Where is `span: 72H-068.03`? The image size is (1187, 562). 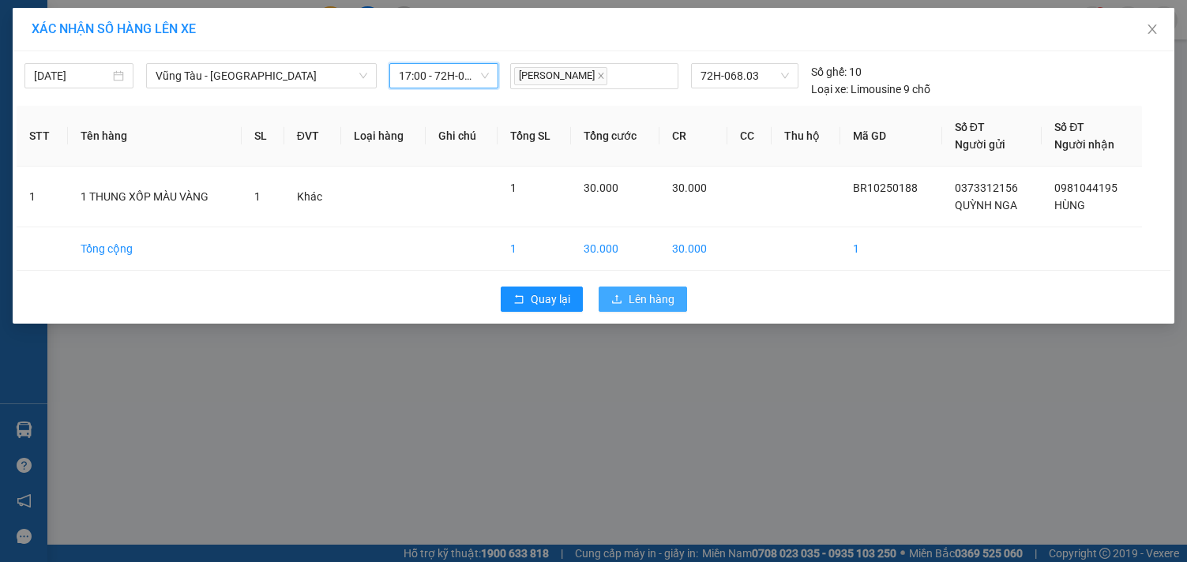 span: 72H-068.03 is located at coordinates (744, 76).